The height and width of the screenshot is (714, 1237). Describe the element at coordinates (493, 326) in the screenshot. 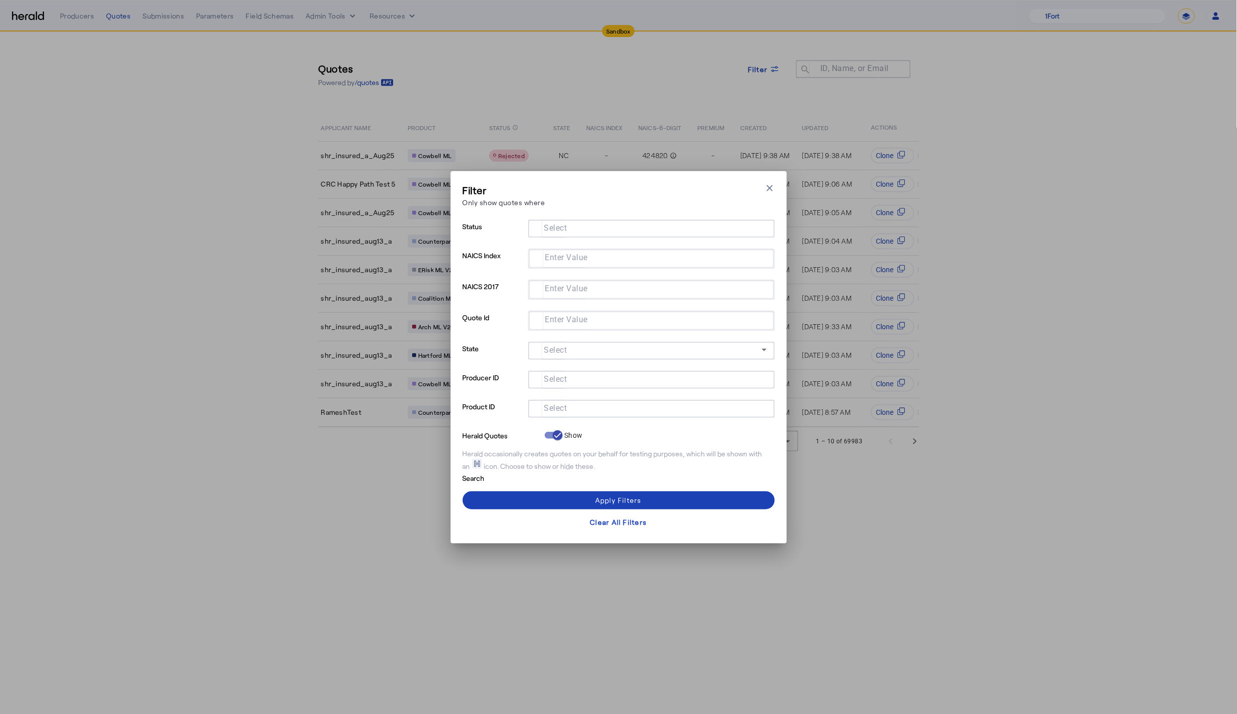

I see `p: Quote Id` at that location.